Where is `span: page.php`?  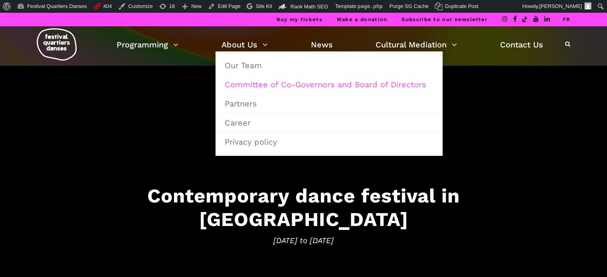
span: page.php is located at coordinates (370, 6).